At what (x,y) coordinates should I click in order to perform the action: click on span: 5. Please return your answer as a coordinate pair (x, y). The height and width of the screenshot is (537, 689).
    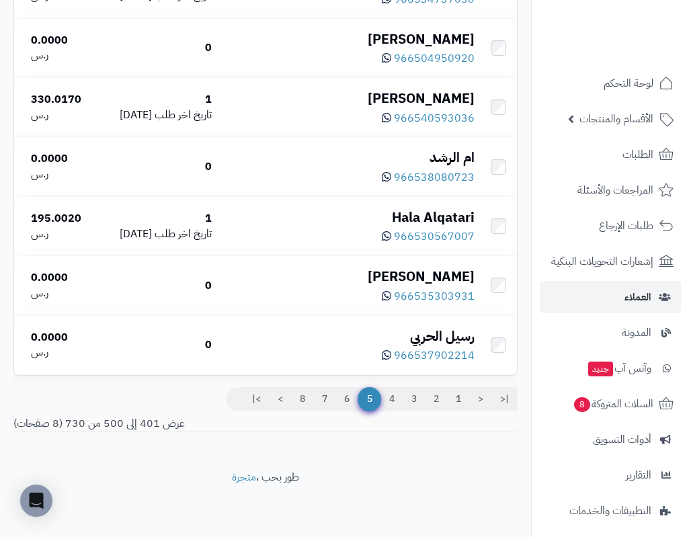
    Looking at the image, I should click on (369, 400).